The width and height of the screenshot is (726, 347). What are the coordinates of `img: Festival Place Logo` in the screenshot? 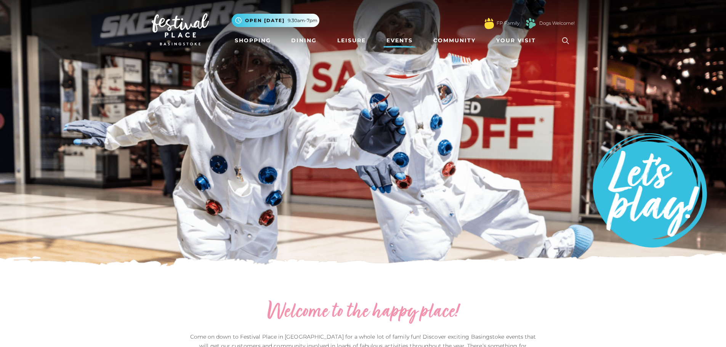 It's located at (180, 29).